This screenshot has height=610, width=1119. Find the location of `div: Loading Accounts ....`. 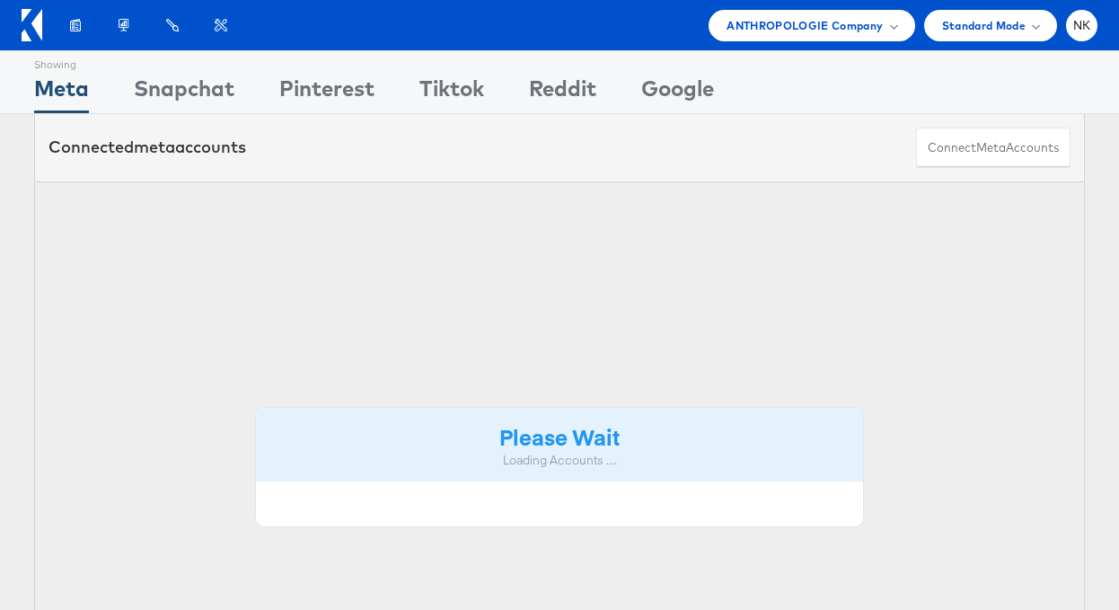

div: Loading Accounts .... is located at coordinates (560, 460).